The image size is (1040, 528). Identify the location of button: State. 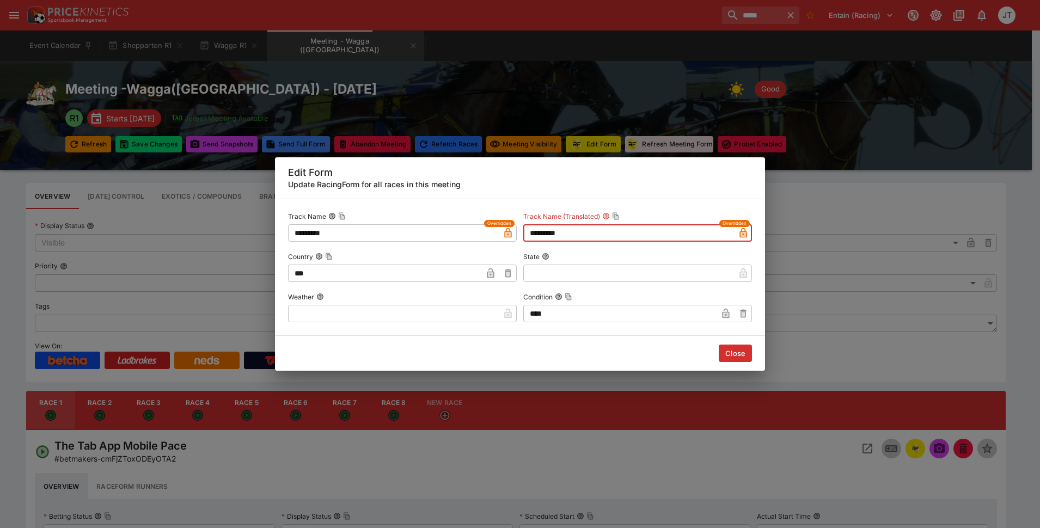
(545, 256).